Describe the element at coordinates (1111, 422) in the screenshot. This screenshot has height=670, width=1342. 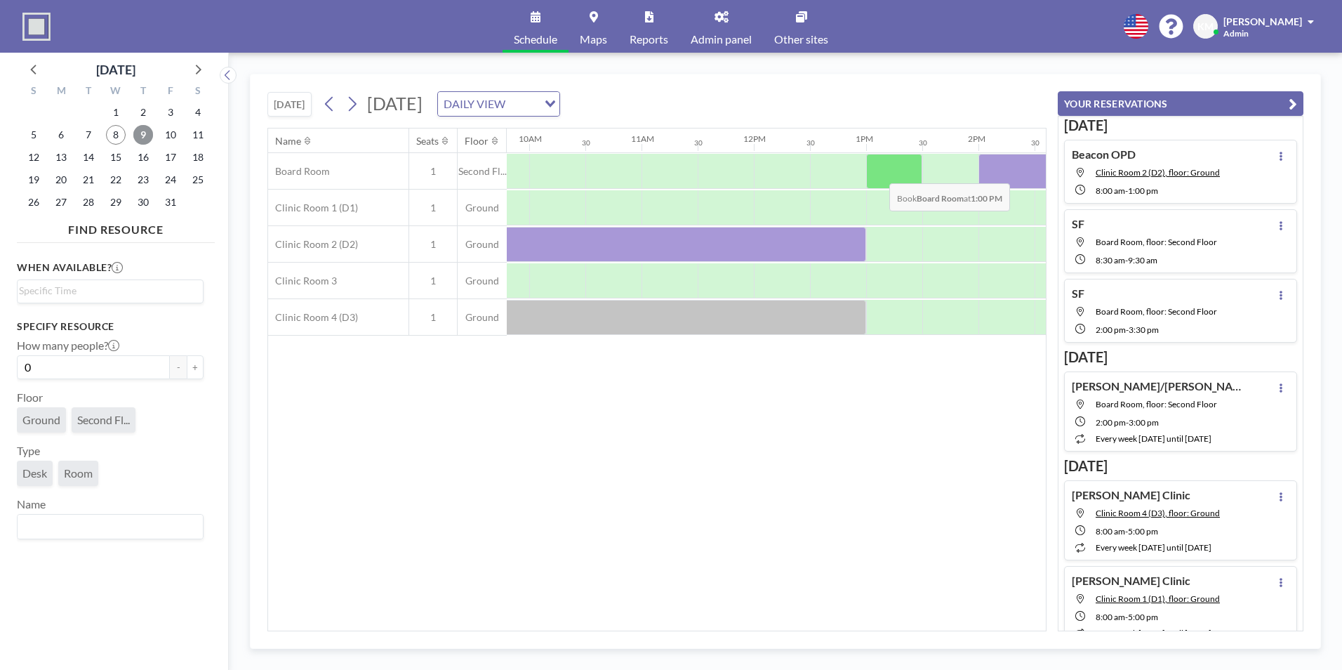
I see `span: 2:00 PM` at that location.